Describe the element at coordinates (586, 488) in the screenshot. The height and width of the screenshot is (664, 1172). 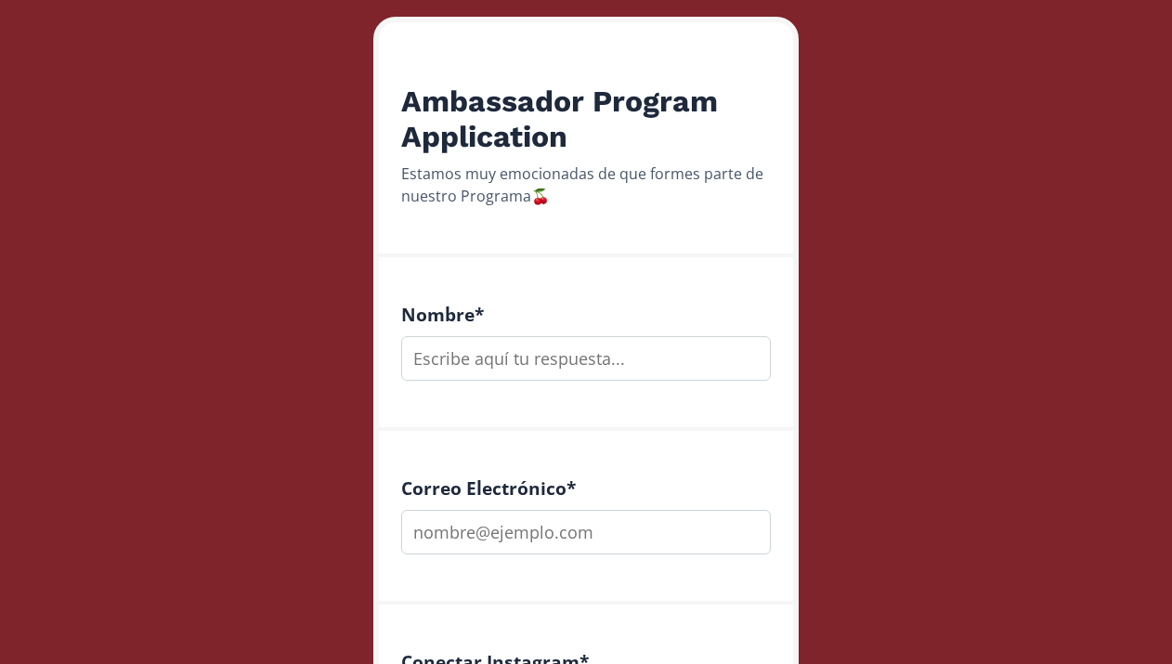
I see `h4: Correo Electrónico *` at that location.